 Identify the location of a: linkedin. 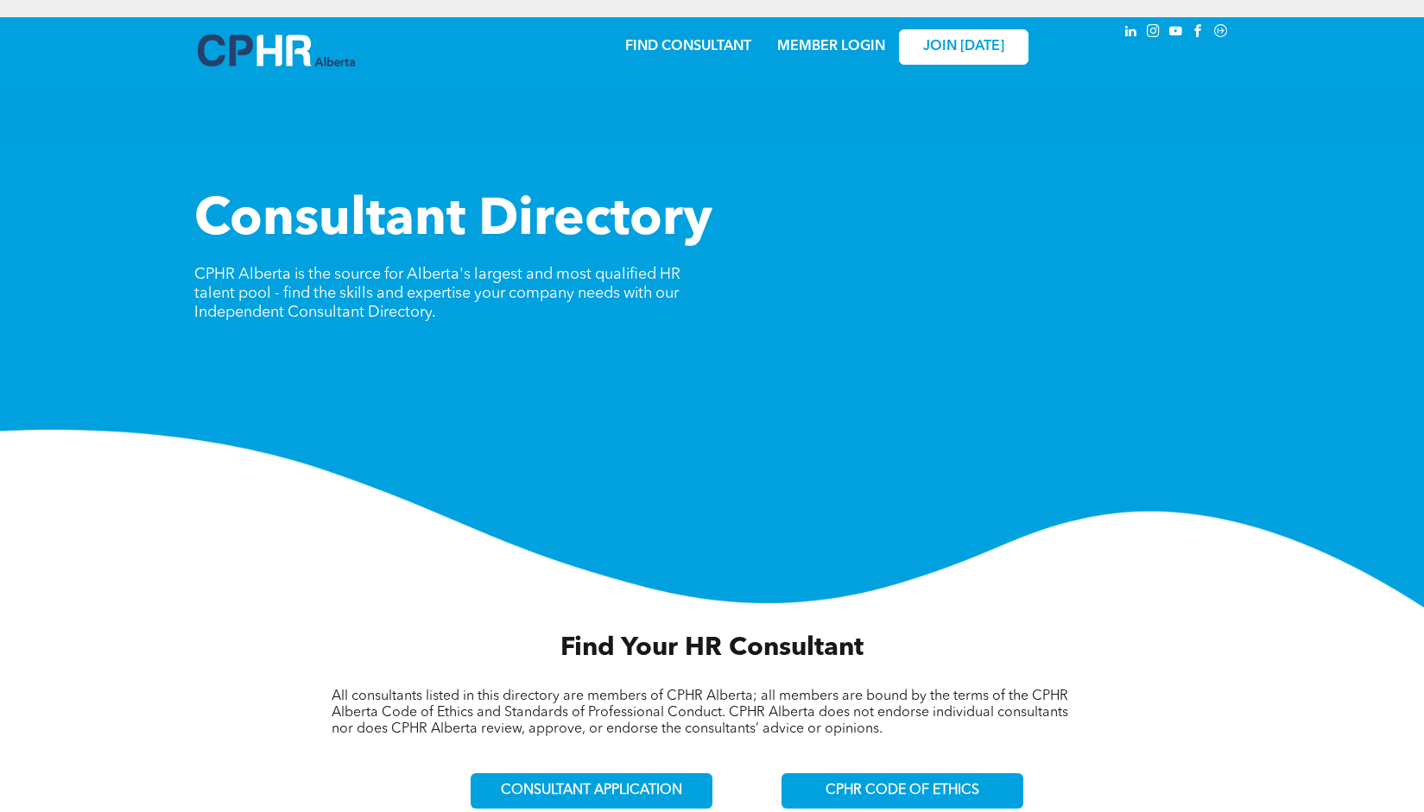
(1131, 33).